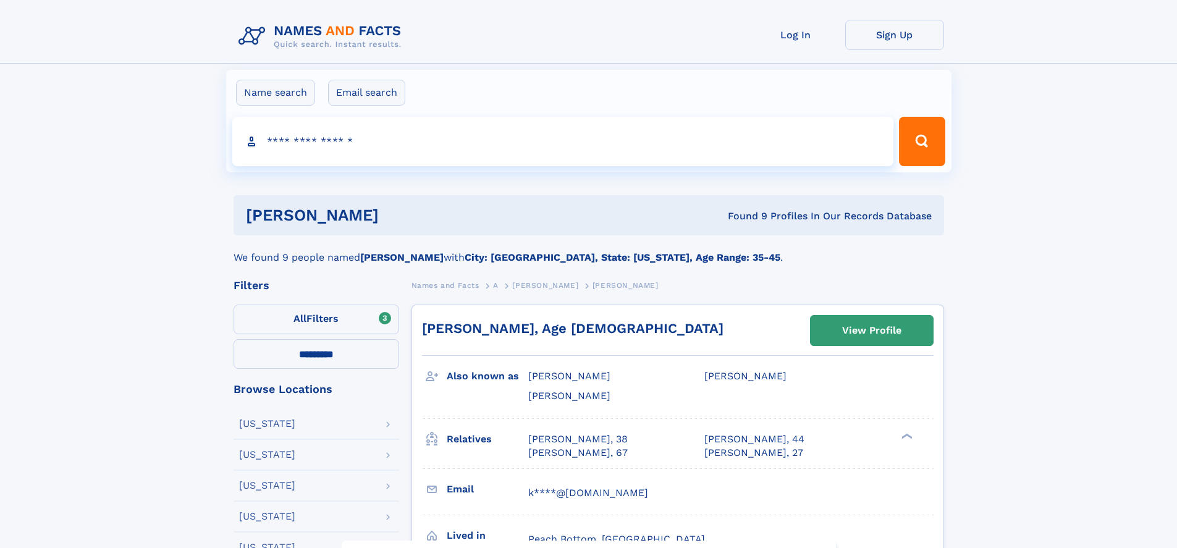 The image size is (1177, 548). Describe the element at coordinates (276, 93) in the screenshot. I see `label: Name search` at that location.